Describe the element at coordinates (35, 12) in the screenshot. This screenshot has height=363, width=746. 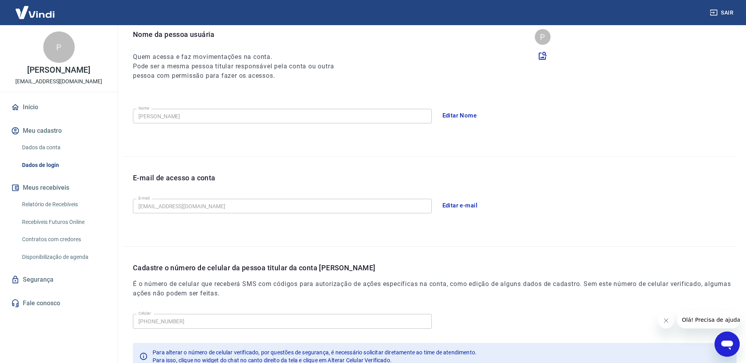
I see `img: Vindi` at that location.